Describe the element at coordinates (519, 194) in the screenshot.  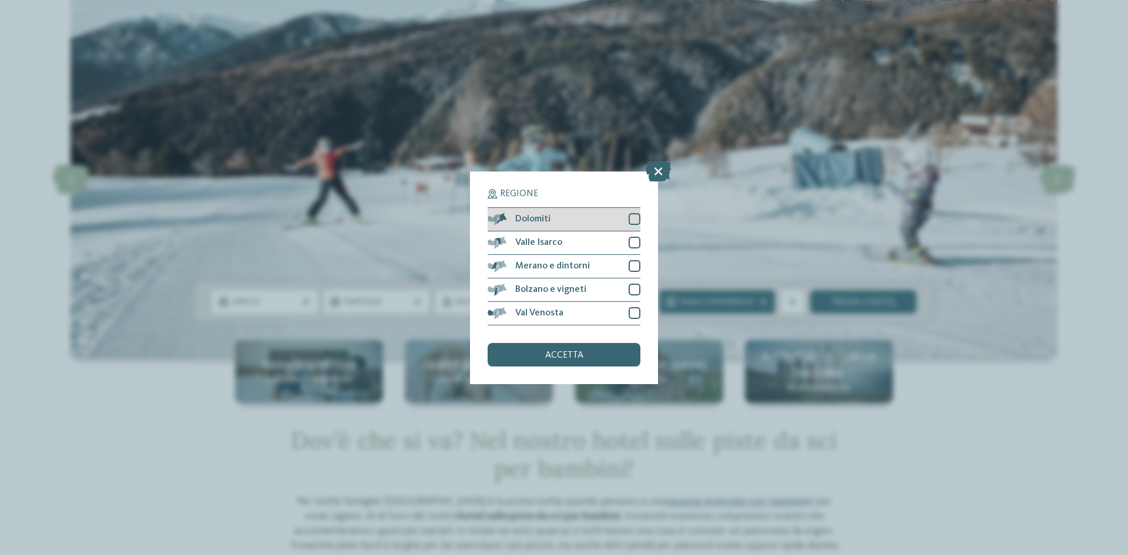
I see `span: Regione` at that location.